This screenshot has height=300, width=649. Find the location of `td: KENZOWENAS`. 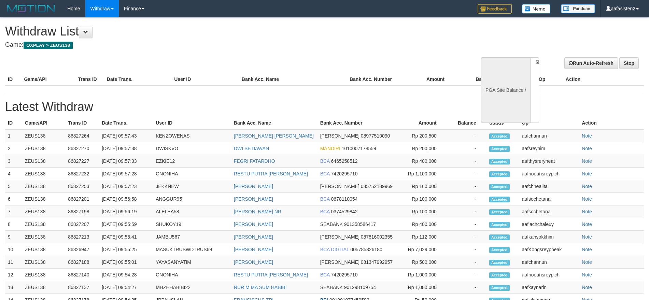

td: KENZOWENAS is located at coordinates (192, 136).